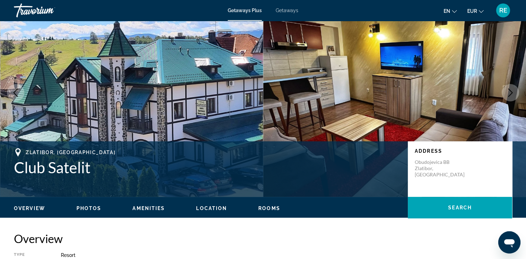 This screenshot has height=259, width=526. What do you see at coordinates (245, 10) in the screenshot?
I see `span: Getaways Plus` at bounding box center [245, 10].